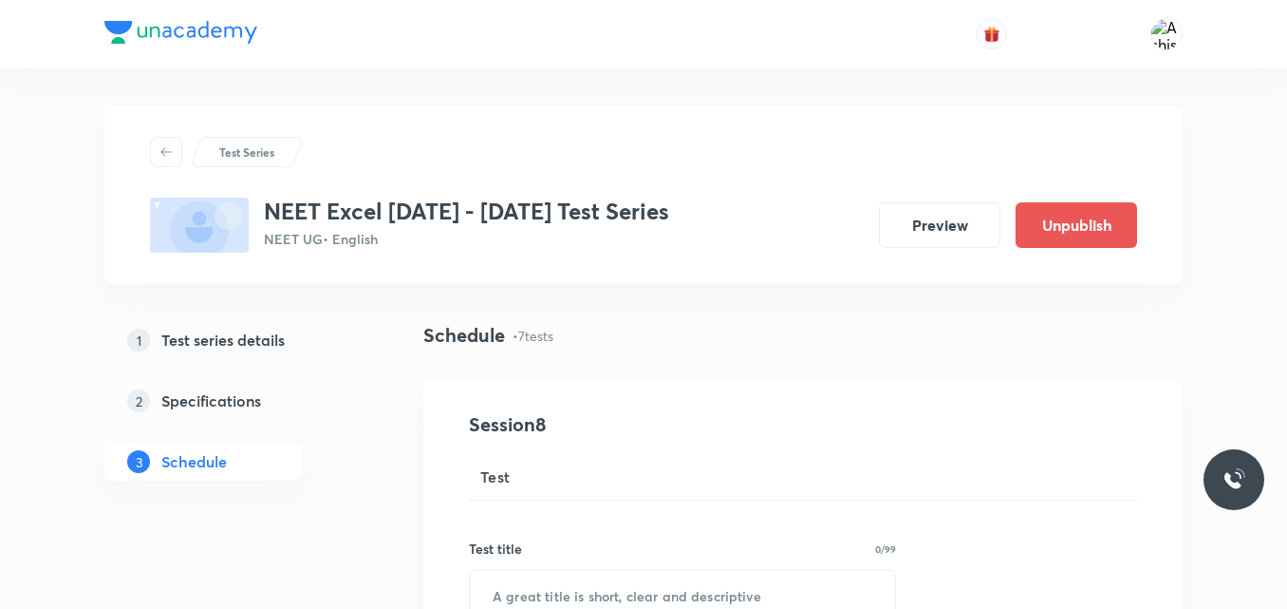 The image size is (1287, 609). I want to click on h4: Schedule, so click(464, 335).